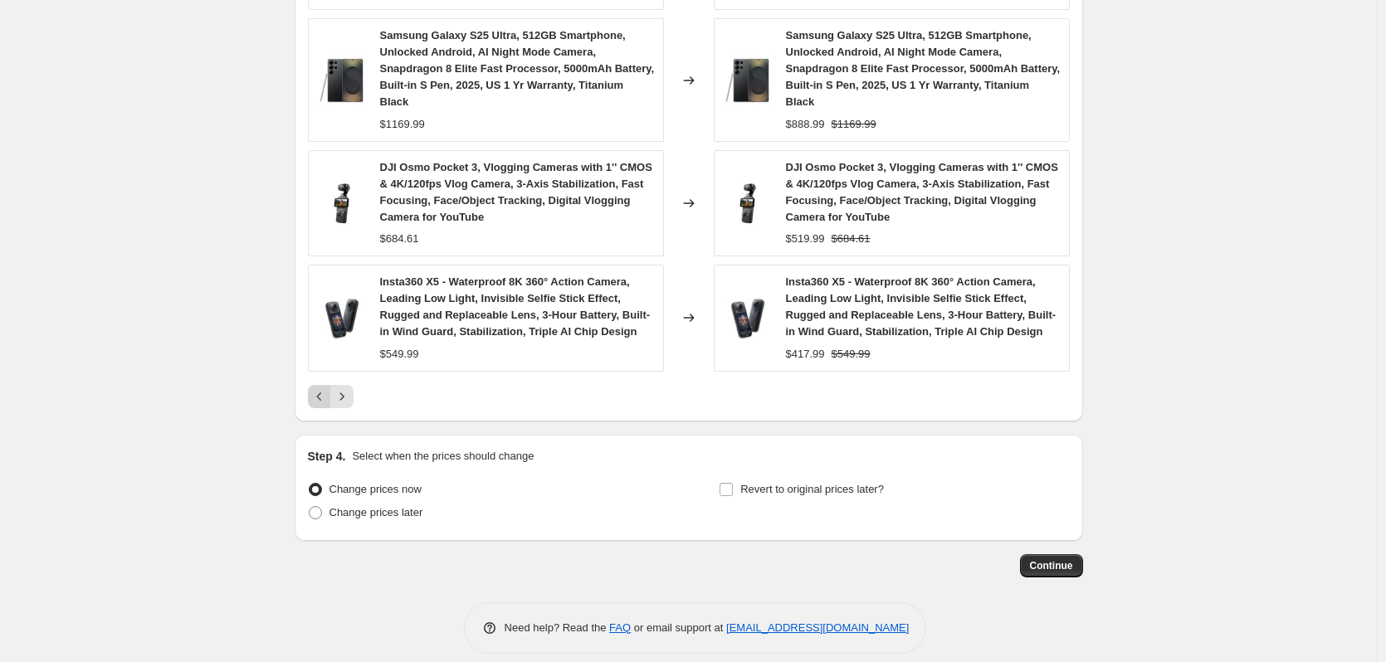  Describe the element at coordinates (805, 239) in the screenshot. I see `div: $519.99` at that location.